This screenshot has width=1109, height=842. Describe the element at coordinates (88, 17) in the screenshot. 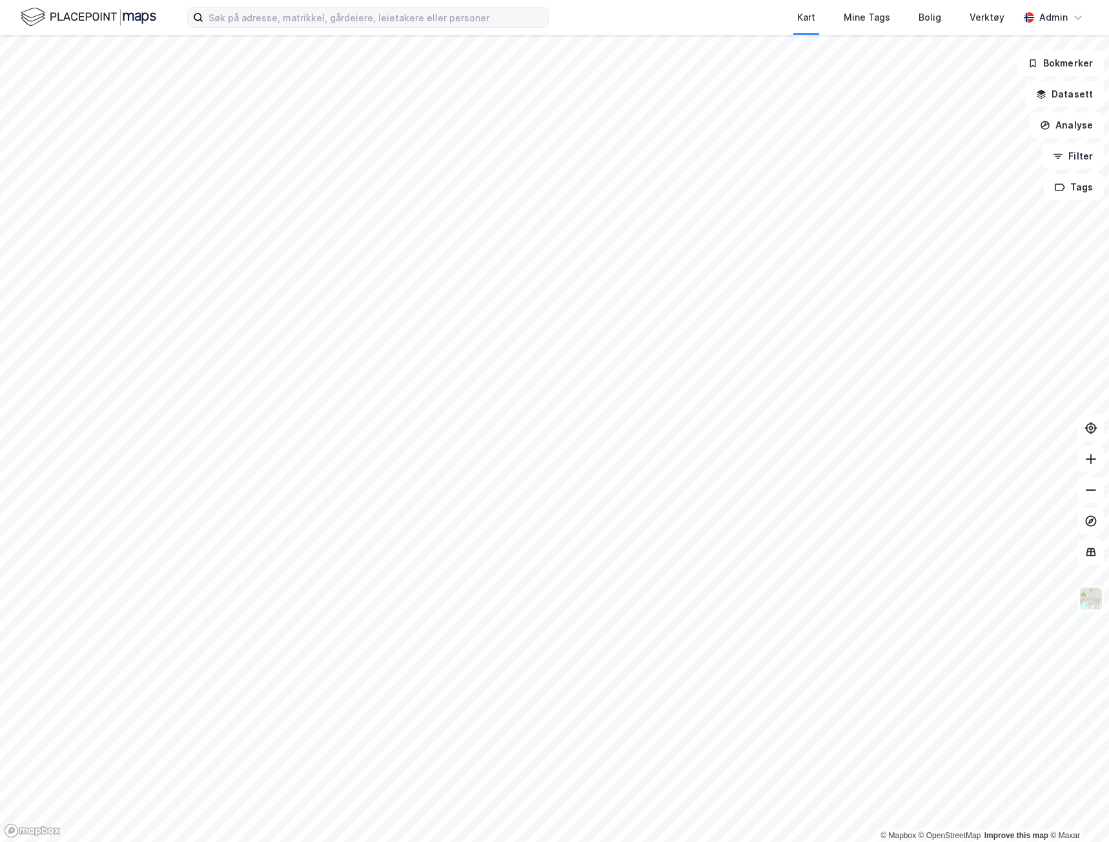

I see `img: logo.f888ab2527a4732fd821a326f86c7f29.svg` at that location.